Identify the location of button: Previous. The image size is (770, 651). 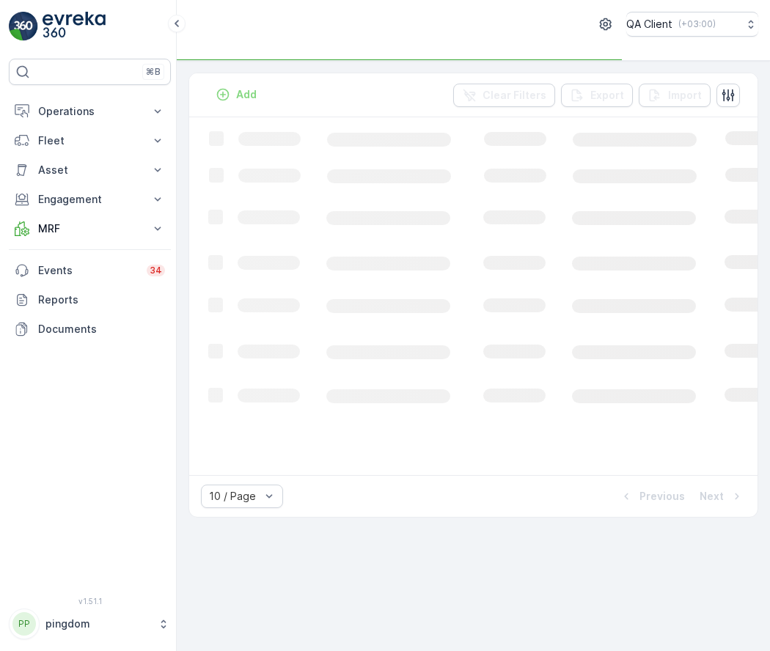
(652, 496).